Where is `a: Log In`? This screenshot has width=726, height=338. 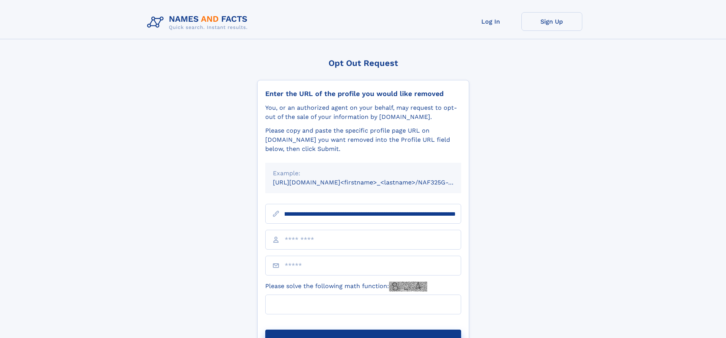
a: Log In is located at coordinates (491, 21).